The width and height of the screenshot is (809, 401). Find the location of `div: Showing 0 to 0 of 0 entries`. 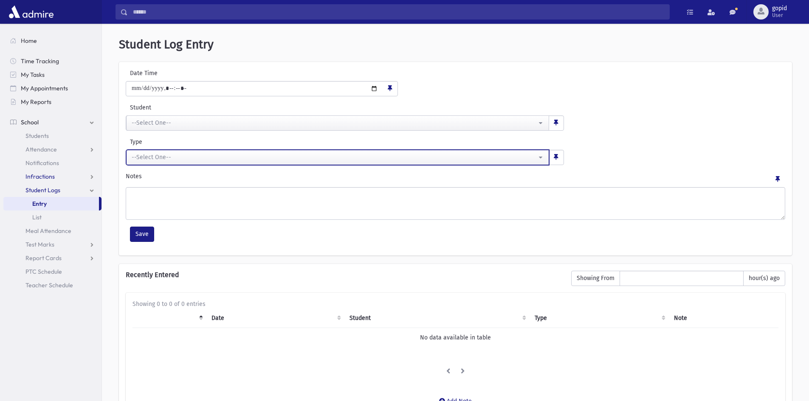

div: Showing 0 to 0 of 0 entries is located at coordinates (455, 304).